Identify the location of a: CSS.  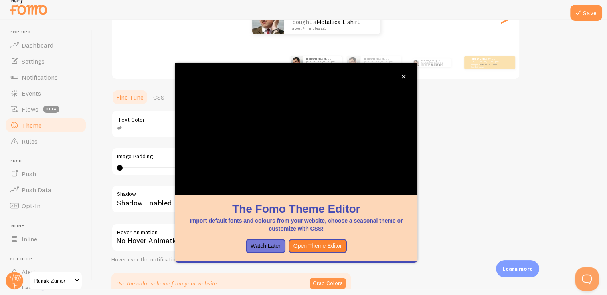
(159, 97).